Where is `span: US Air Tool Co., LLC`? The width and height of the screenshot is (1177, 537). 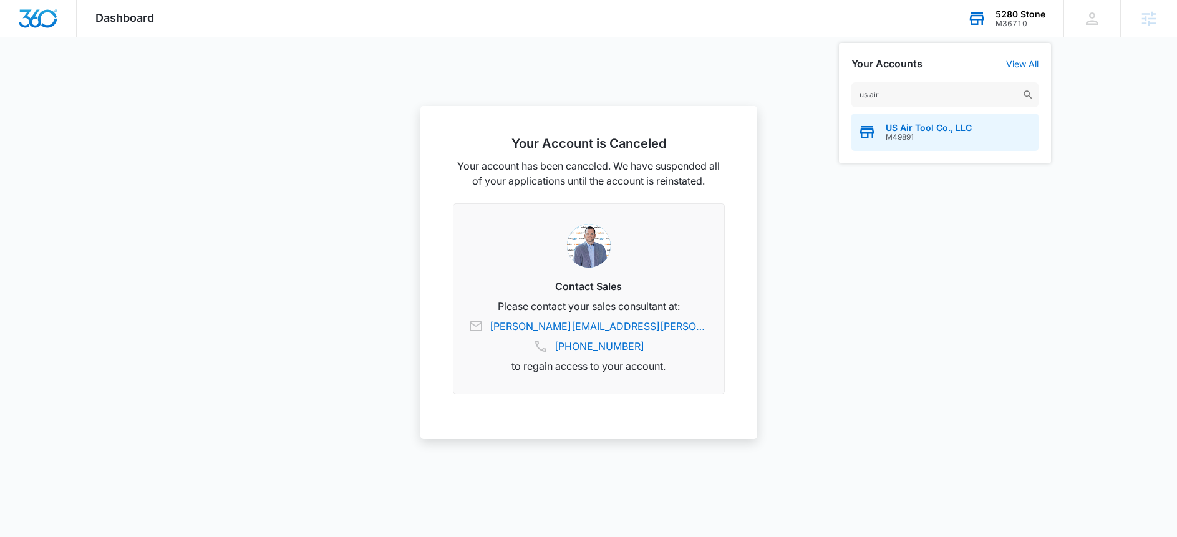 span: US Air Tool Co., LLC is located at coordinates (929, 128).